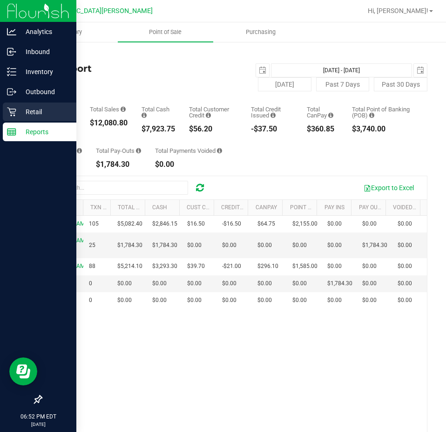 This screenshot has width=446, height=432. What do you see at coordinates (12, 112) in the screenshot?
I see `inline-svg: Retail` at bounding box center [12, 112].